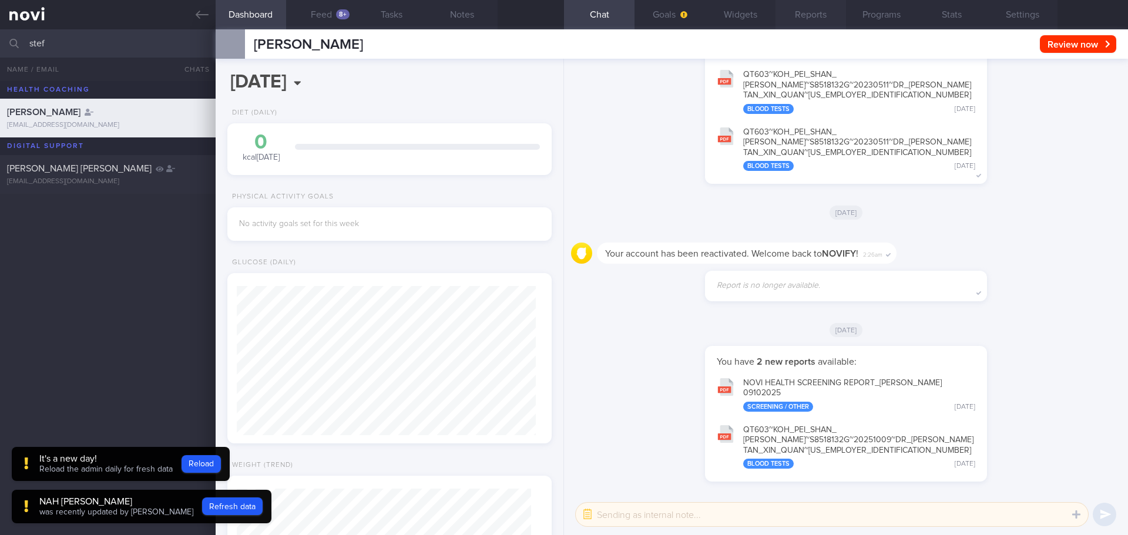  What do you see at coordinates (846, 286) in the screenshot?
I see `p: Report is no longer available.` at bounding box center [846, 286].